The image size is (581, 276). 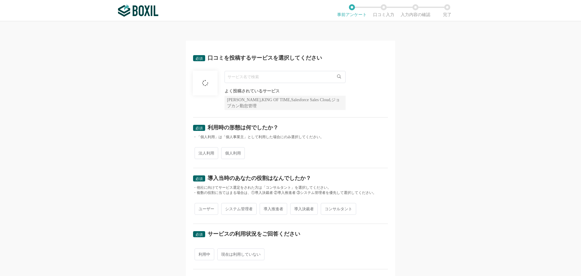 I want to click on span: 導入決裁者, so click(x=304, y=209).